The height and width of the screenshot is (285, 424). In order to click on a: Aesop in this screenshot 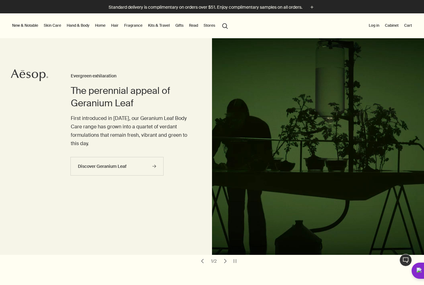, I will do `click(29, 76)`.